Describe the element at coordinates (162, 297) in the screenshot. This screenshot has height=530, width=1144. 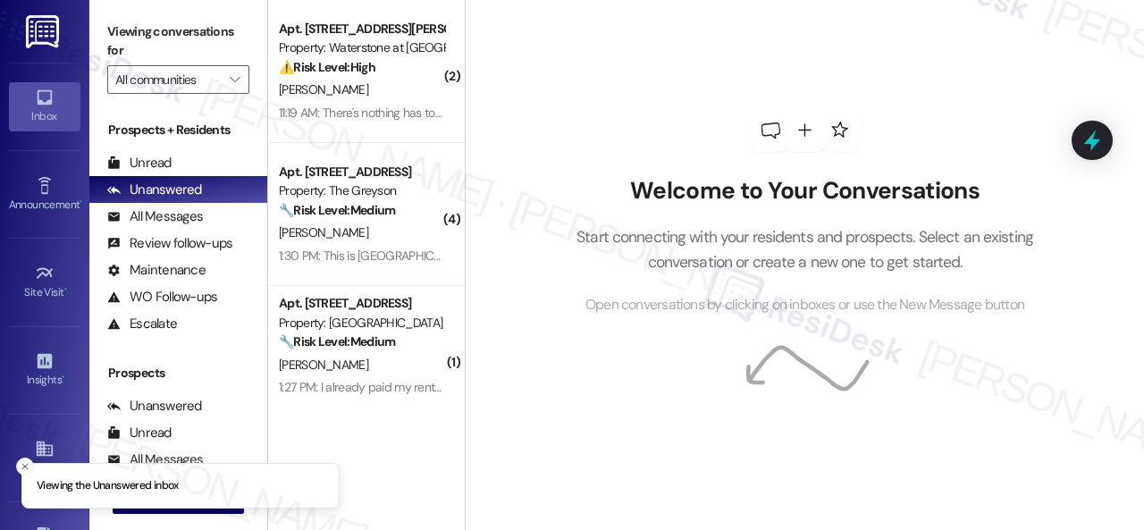
I see `div: WO Follow-ups` at that location.